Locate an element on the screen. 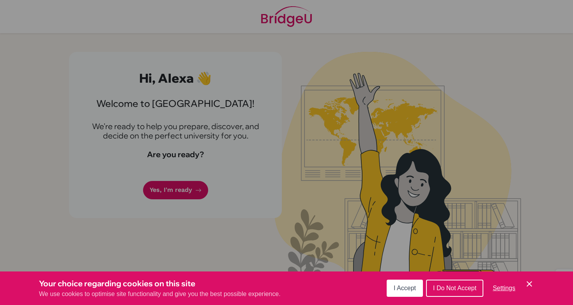 This screenshot has width=573, height=305. span: Settings is located at coordinates (504, 288).